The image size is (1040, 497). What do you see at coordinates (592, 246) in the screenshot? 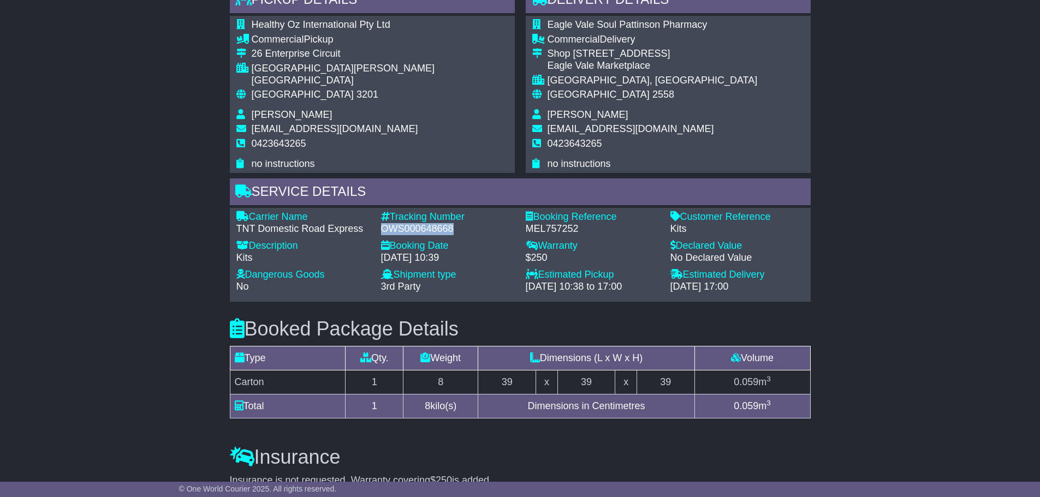
I see `div: Warranty` at bounding box center [592, 246].